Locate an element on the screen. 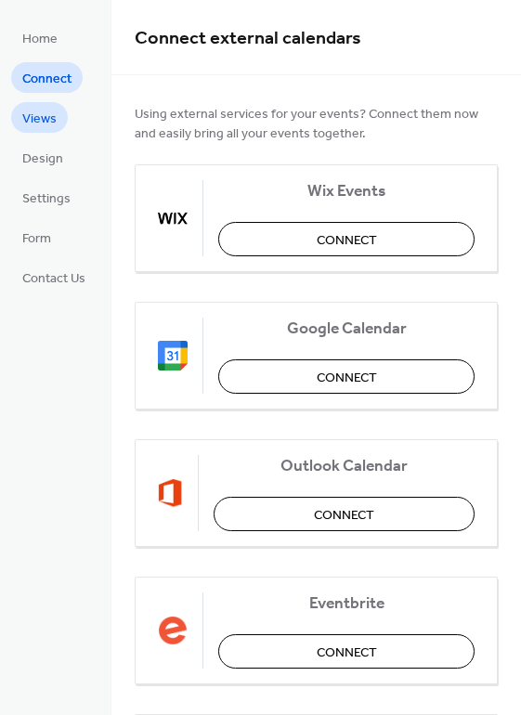 The height and width of the screenshot is (715, 521). a: Connect is located at coordinates (46, 77).